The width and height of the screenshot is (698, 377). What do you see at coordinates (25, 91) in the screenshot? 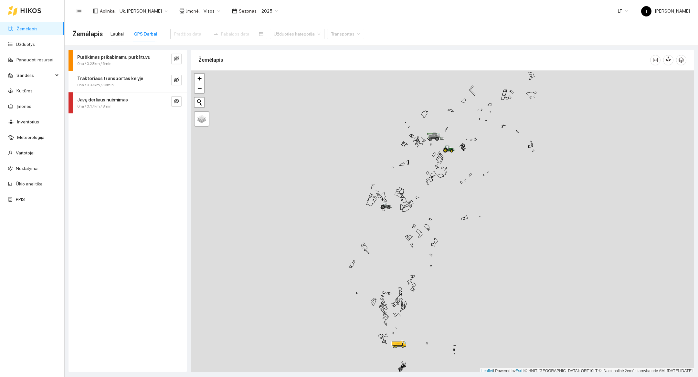
I see `a: Kultūros` at bounding box center [25, 91].